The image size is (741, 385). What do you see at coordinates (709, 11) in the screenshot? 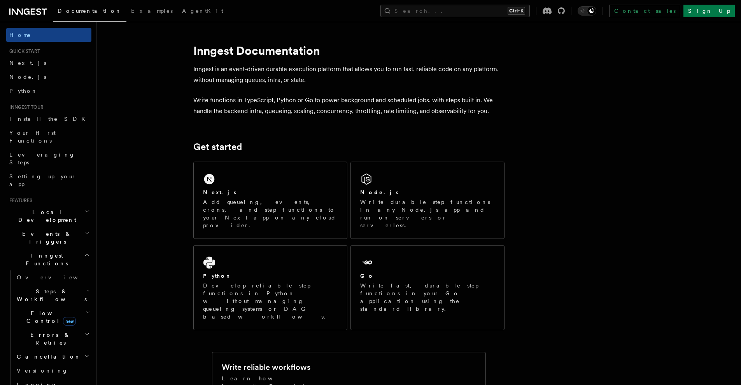
I see `a: Sign Up` at bounding box center [709, 11].